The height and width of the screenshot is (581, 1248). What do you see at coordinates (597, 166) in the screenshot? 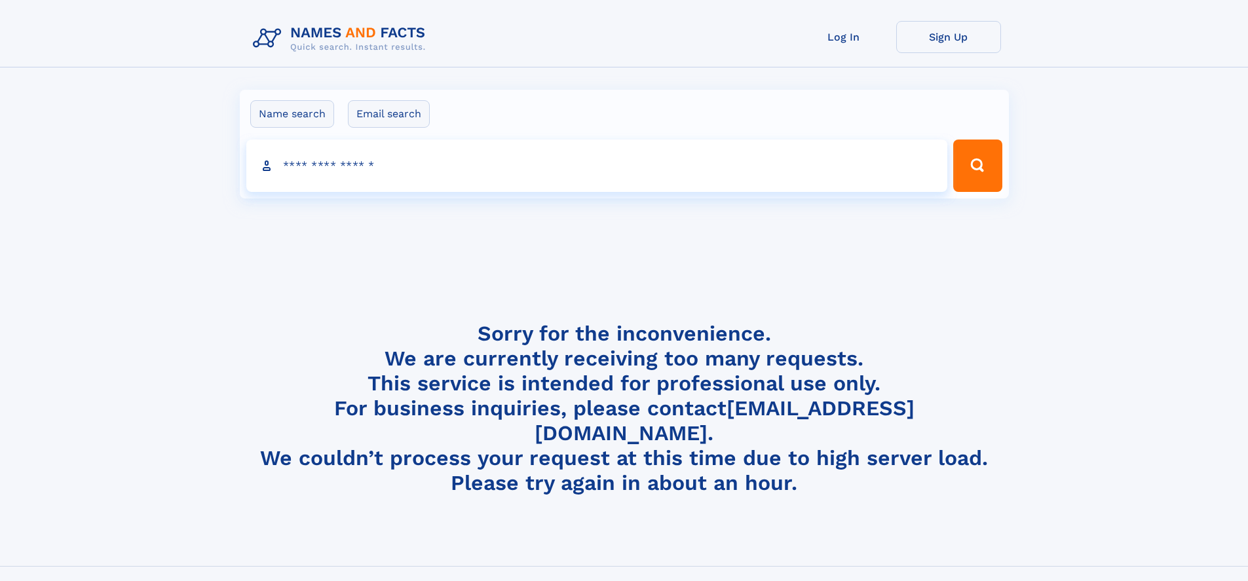
I see `input: search input` at bounding box center [597, 166].